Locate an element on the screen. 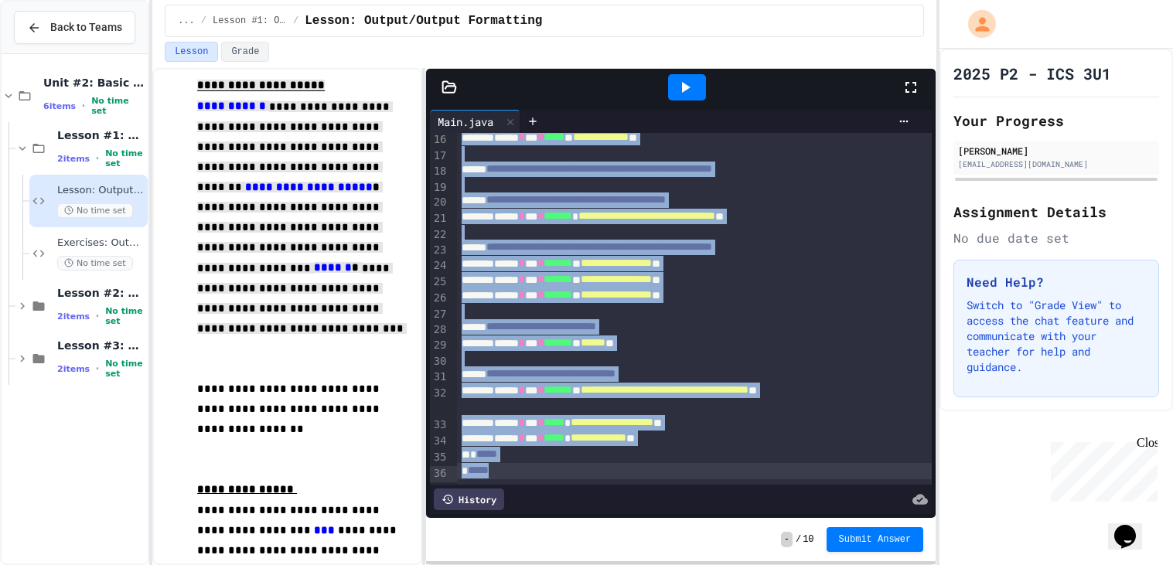  div: 33 is located at coordinates (439, 425).